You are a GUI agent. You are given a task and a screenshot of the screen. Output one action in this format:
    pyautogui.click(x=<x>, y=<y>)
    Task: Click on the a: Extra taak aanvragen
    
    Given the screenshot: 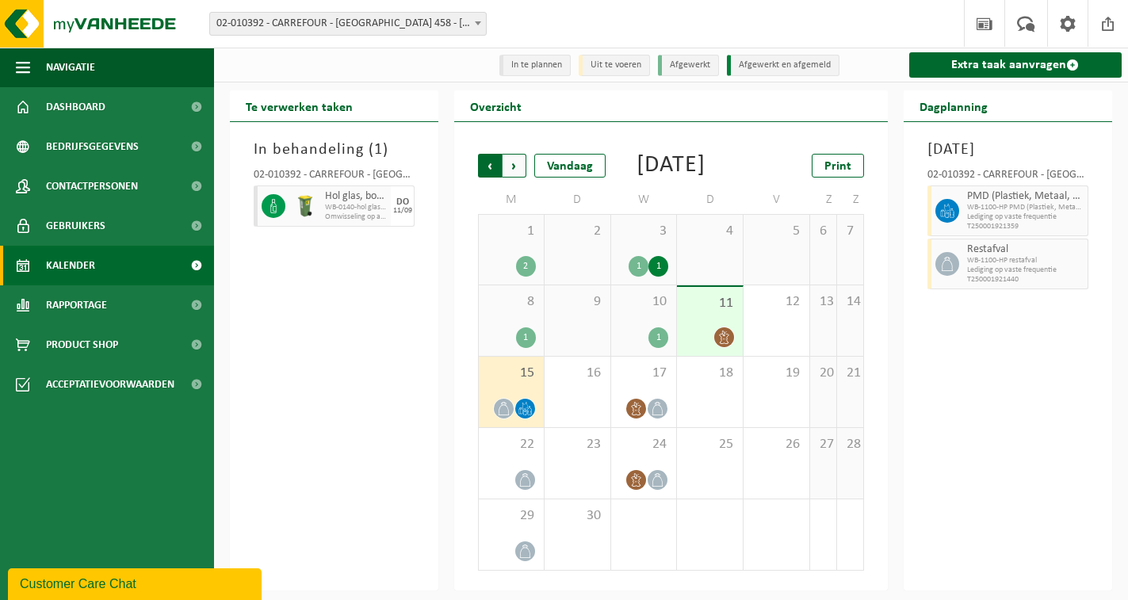 What is the action you would take?
    pyautogui.click(x=1015, y=65)
    